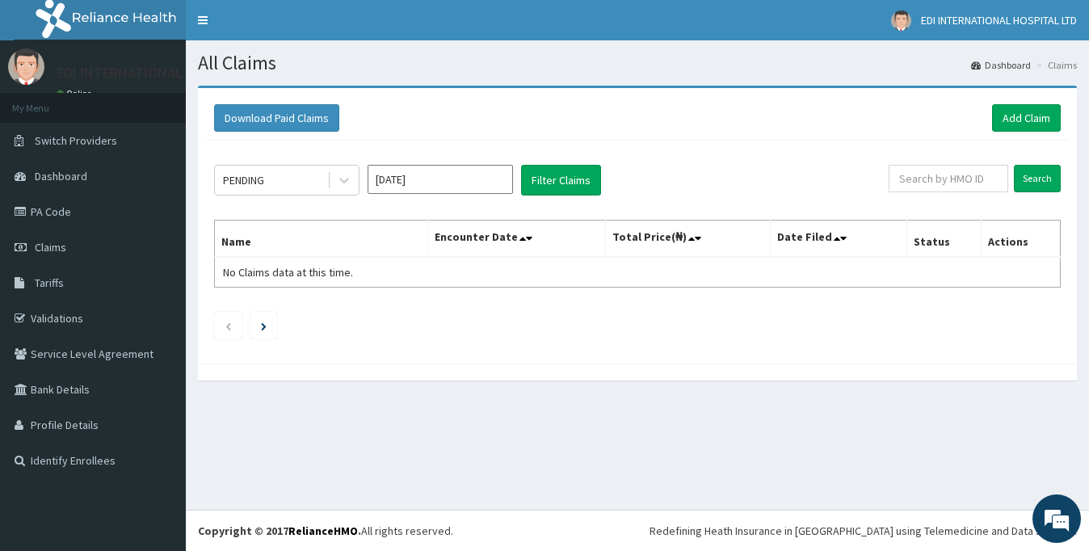  I want to click on span: EDI INTERNATIONAL HOSPITAL LTD, so click(999, 20).